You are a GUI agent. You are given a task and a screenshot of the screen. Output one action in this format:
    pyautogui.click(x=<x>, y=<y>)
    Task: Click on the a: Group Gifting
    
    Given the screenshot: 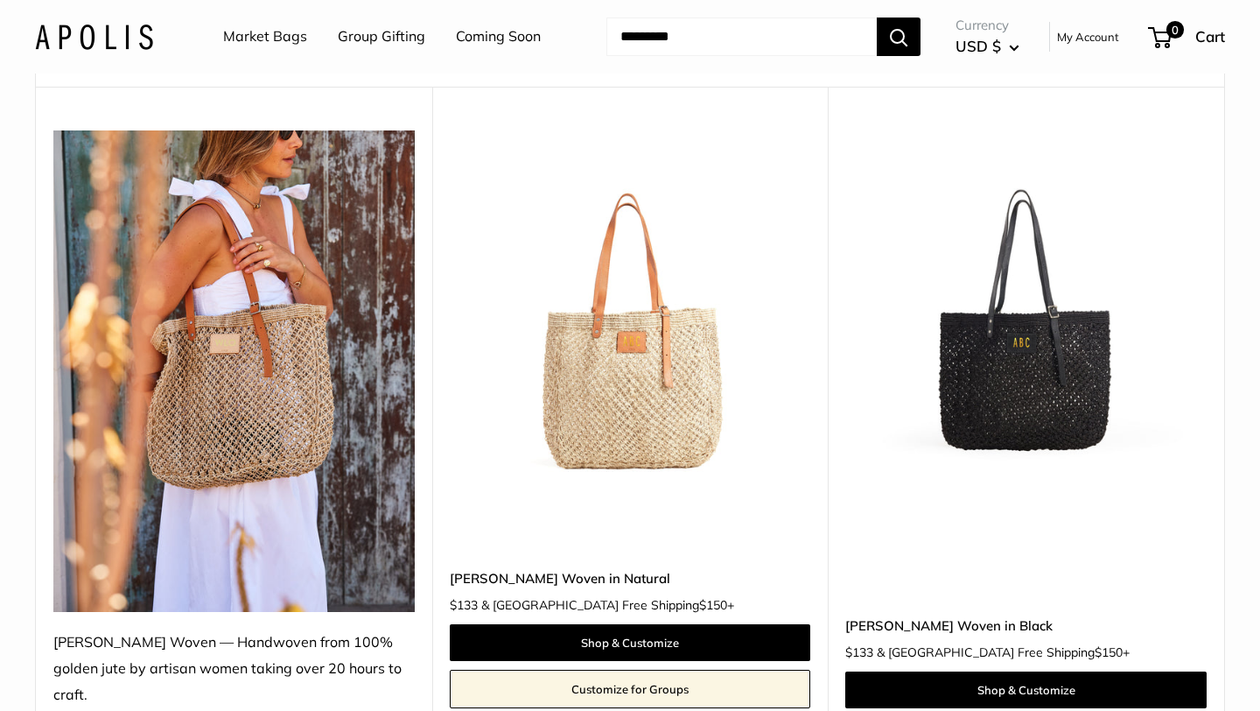 What is the action you would take?
    pyautogui.click(x=382, y=37)
    